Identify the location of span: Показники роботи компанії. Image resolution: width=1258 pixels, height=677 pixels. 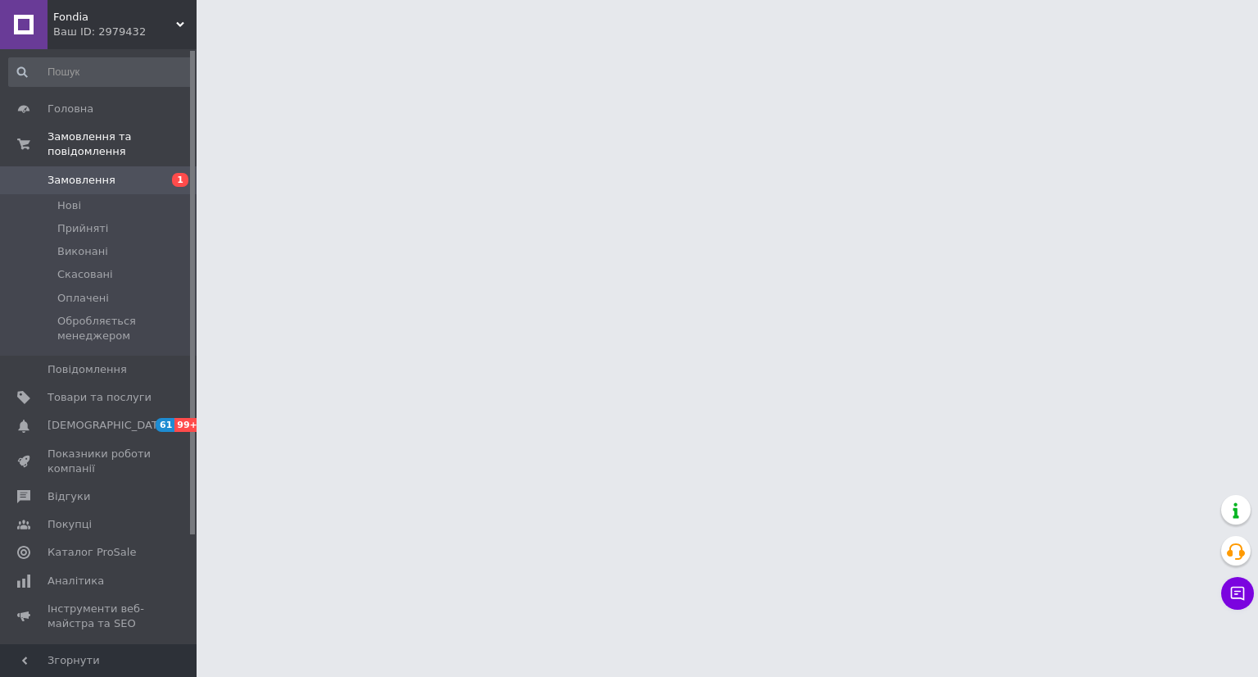
(99, 461).